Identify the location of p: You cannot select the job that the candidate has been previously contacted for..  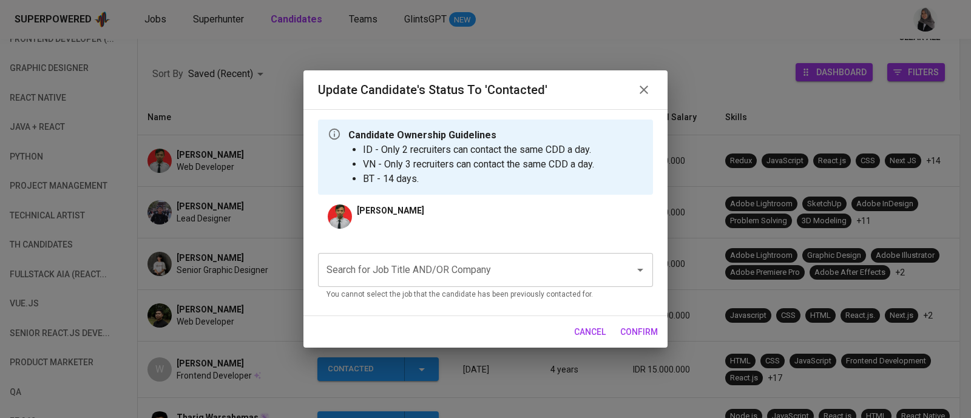
(486, 295).